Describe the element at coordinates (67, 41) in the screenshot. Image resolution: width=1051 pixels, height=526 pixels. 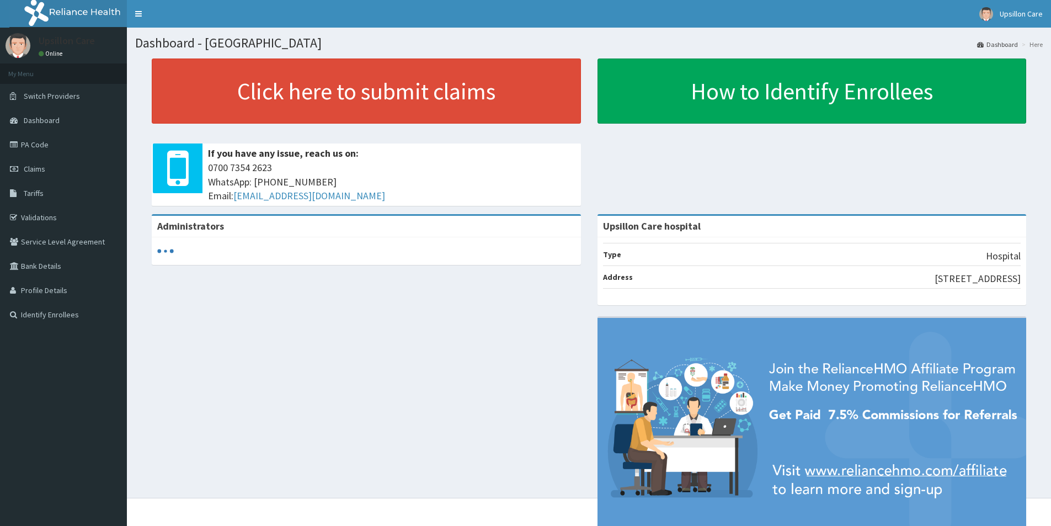
I see `p: Upsillon Care` at that location.